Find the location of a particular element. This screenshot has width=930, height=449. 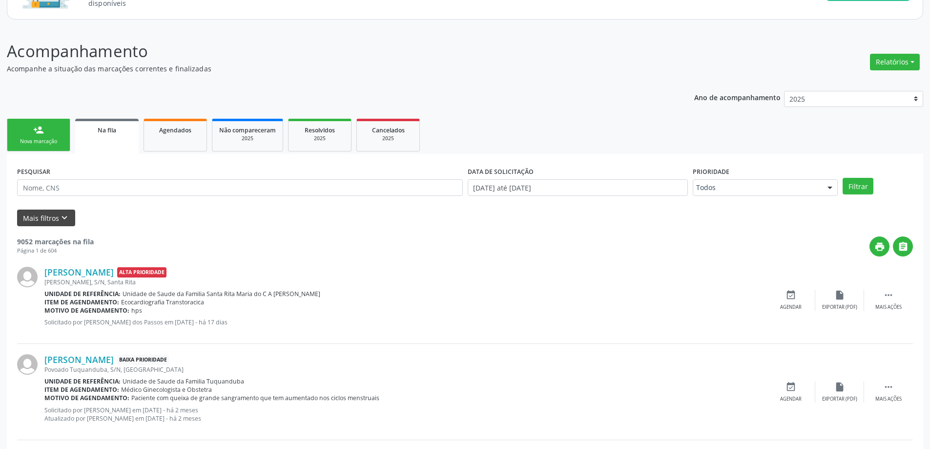

i: keyboard_arrow_down is located at coordinates (64, 218).